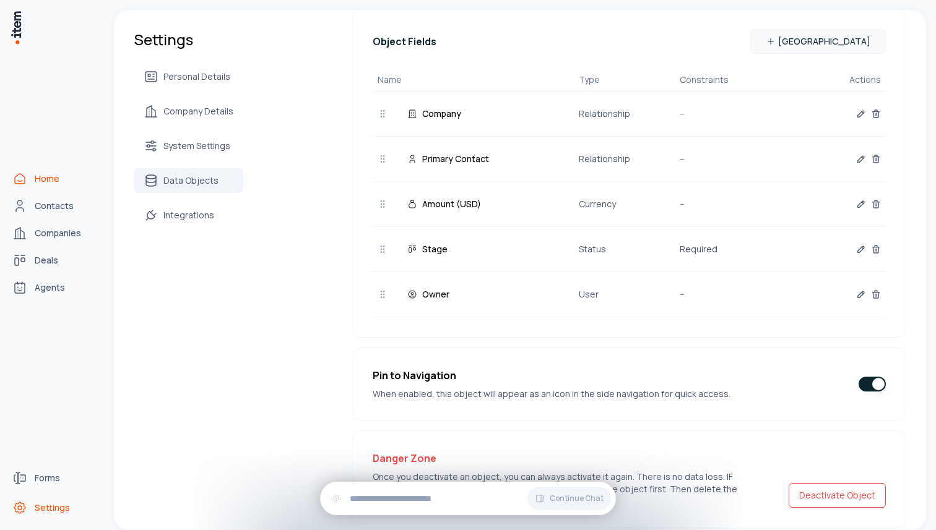 The height and width of the screenshot is (530, 936). What do you see at coordinates (569, 499) in the screenshot?
I see `button: Continue Chat` at bounding box center [569, 499].